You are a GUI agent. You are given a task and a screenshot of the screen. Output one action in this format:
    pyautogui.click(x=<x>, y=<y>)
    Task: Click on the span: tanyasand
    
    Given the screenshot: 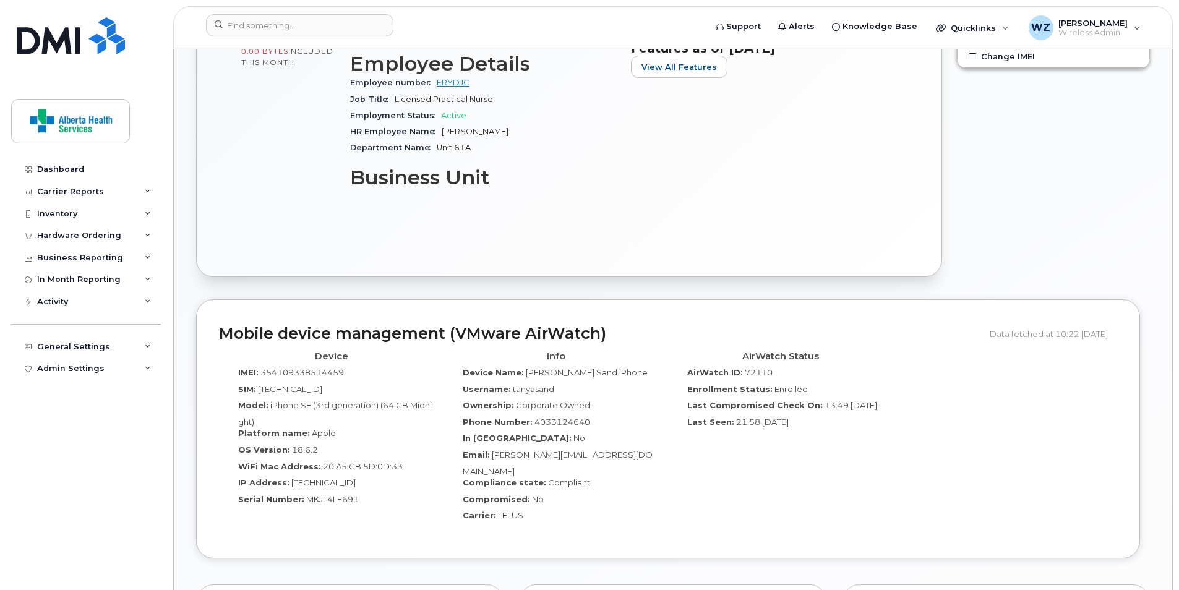 What is the action you would take?
    pyautogui.click(x=533, y=389)
    